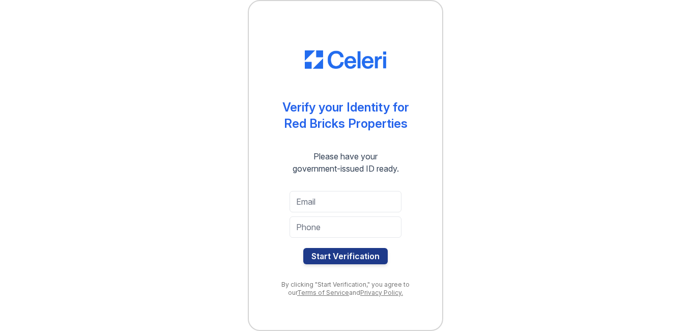 Image resolution: width=691 pixels, height=331 pixels. I want to click on button: Start Verification, so click(346, 256).